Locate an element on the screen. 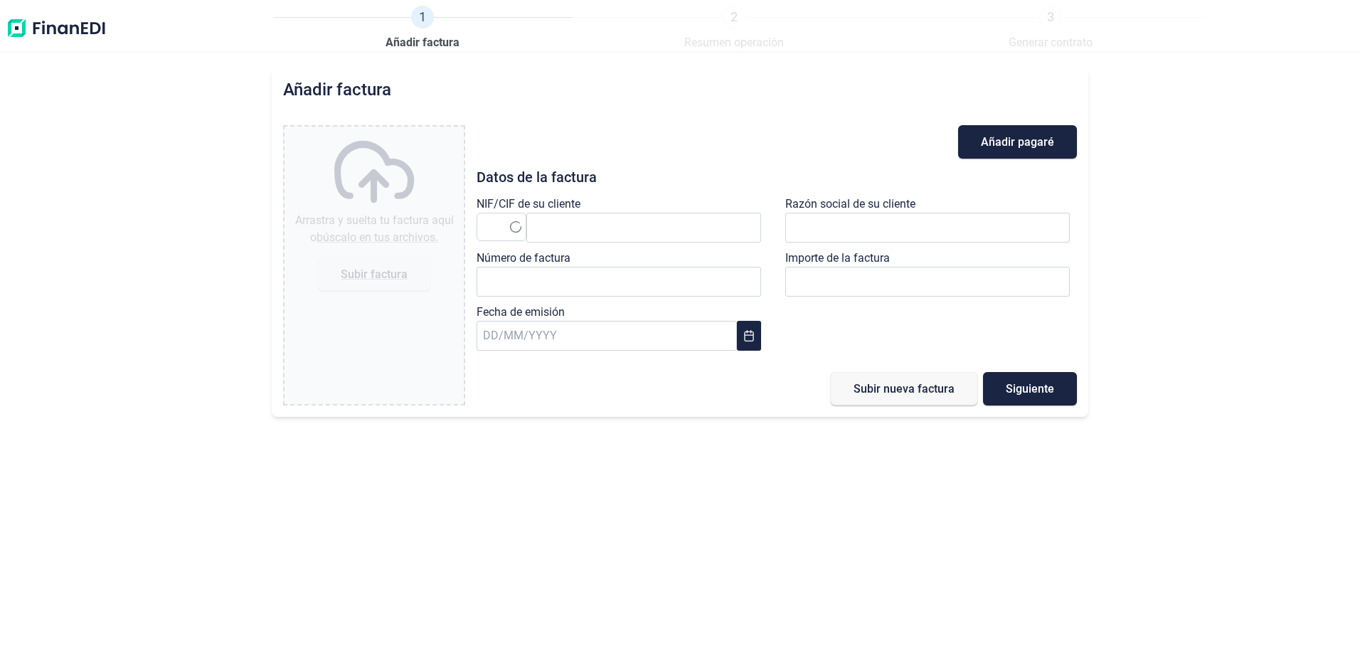  h3: Datos de la factura is located at coordinates (776, 177).